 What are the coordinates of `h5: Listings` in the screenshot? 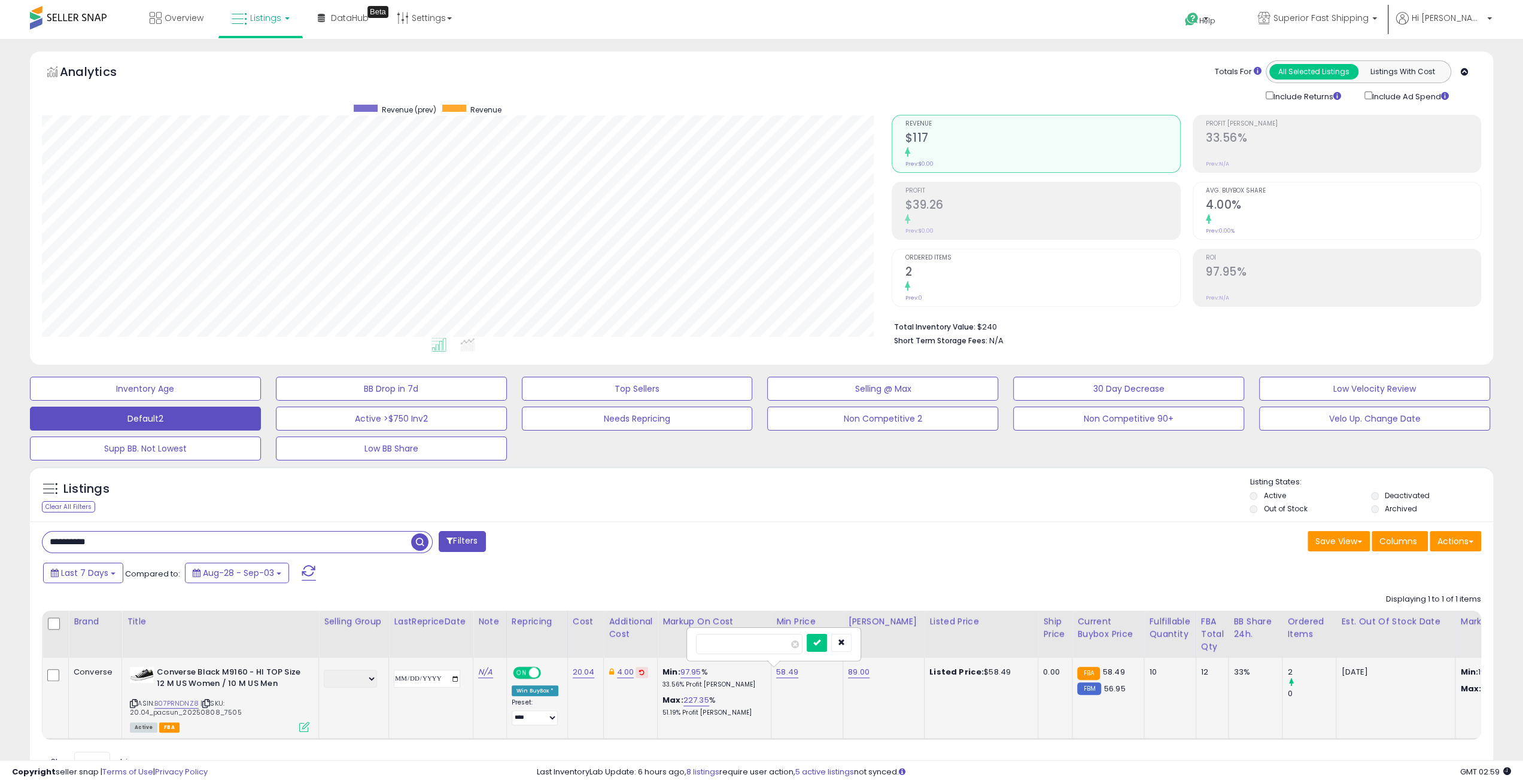 It's located at (86, 489).